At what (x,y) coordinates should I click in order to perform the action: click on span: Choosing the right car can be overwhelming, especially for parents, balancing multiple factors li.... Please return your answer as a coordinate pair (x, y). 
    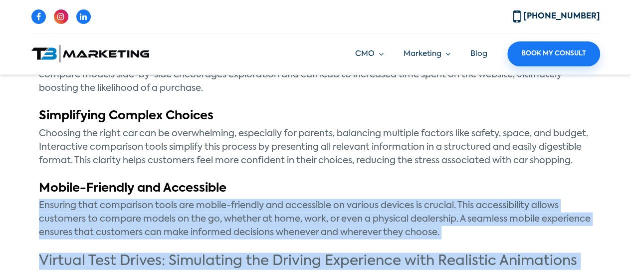
    Looking at the image, I should click on (313, 147).